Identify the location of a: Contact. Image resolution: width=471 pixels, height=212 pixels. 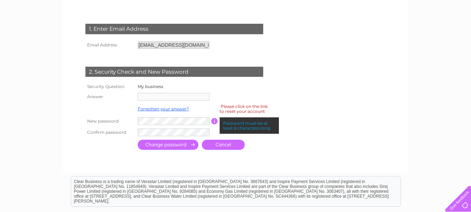
(458, 32).